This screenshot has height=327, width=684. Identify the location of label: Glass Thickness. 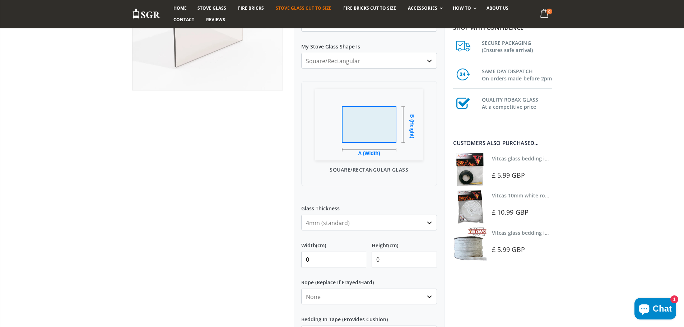
(369, 205).